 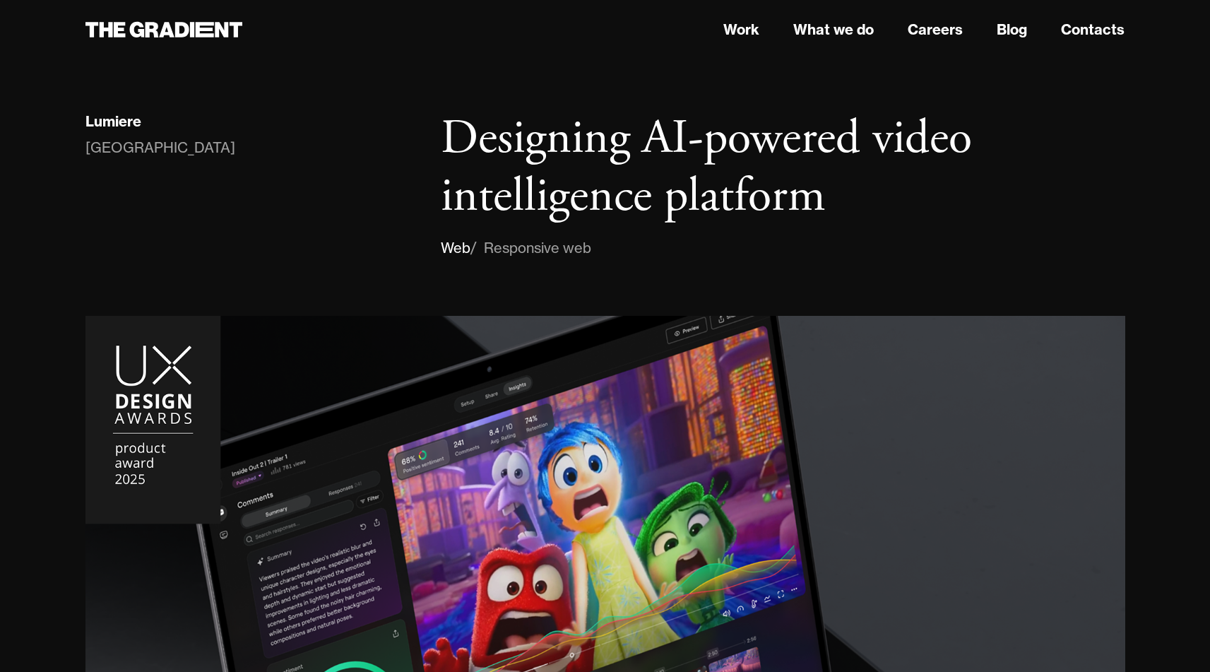 I want to click on a: Work, so click(x=741, y=30).